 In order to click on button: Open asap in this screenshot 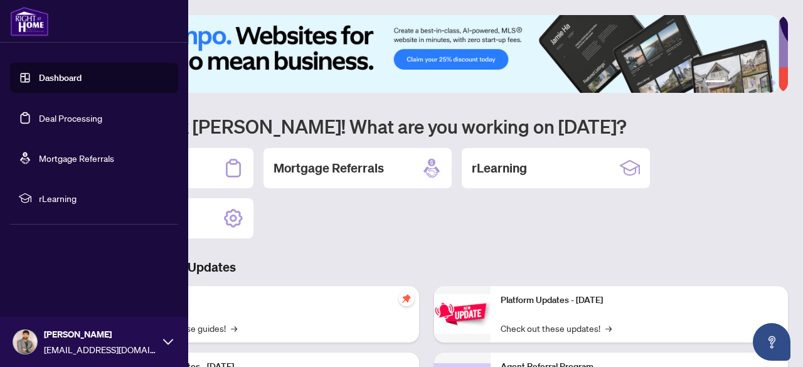, I will do `click(771, 342)`.